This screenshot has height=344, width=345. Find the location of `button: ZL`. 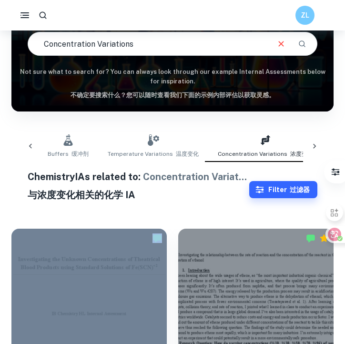

button: ZL is located at coordinates (305, 15).